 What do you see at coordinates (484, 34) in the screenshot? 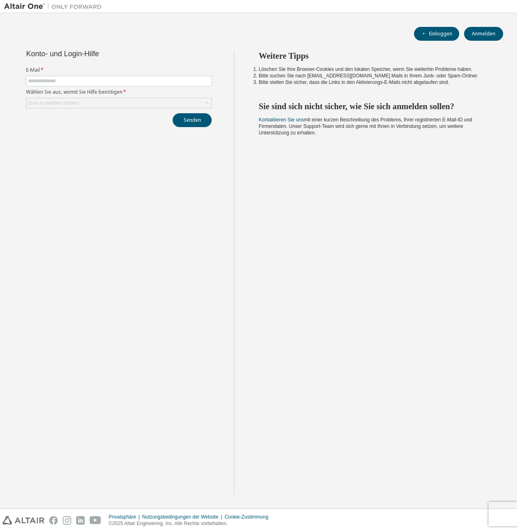
I see `button: Anmelden` at bounding box center [484, 34].